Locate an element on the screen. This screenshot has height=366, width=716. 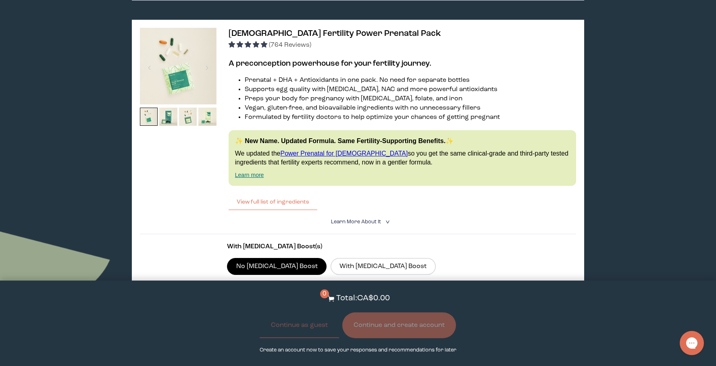
span: 0 is located at coordinates (325, 294).